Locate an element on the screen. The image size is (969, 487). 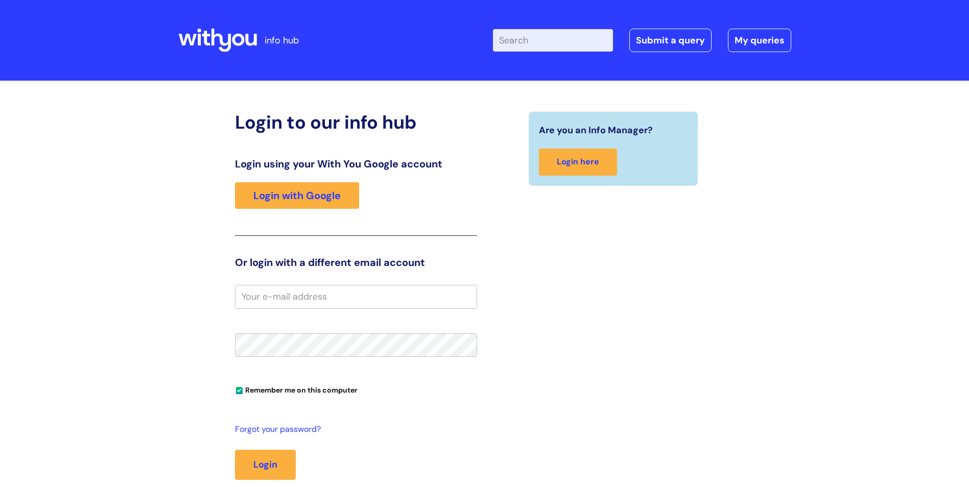
a: Login with Google is located at coordinates (297, 196).